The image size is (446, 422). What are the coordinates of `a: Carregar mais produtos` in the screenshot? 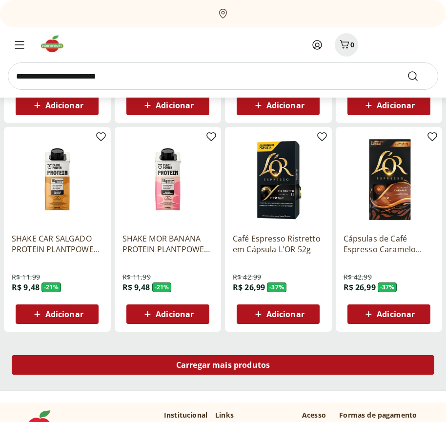 It's located at (223, 367).